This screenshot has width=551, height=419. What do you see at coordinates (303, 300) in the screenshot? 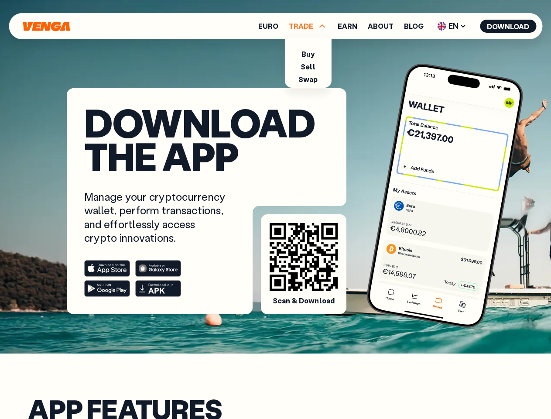
I see `span: Scan & Download` at bounding box center [303, 300].